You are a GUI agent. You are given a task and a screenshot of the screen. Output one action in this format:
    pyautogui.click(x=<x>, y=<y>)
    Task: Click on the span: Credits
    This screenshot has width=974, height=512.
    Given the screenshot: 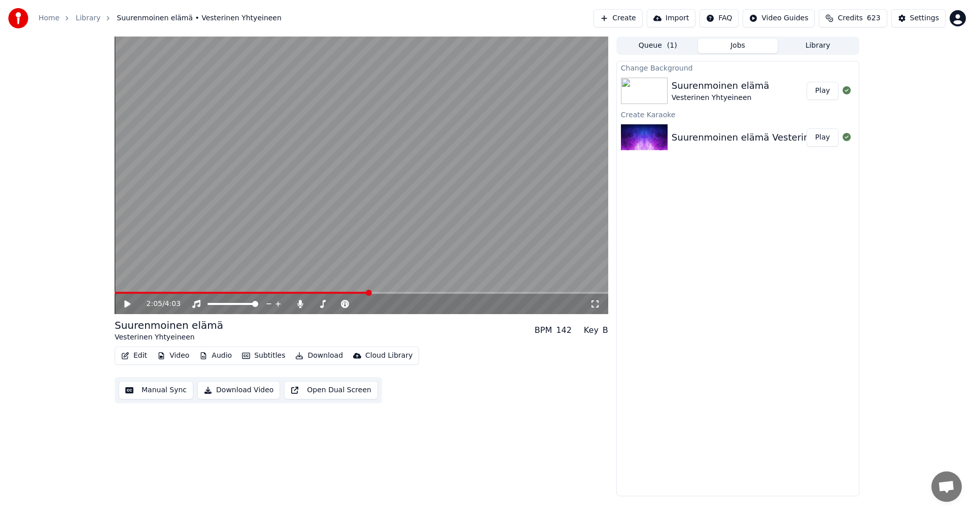 What is the action you would take?
    pyautogui.click(x=849, y=18)
    